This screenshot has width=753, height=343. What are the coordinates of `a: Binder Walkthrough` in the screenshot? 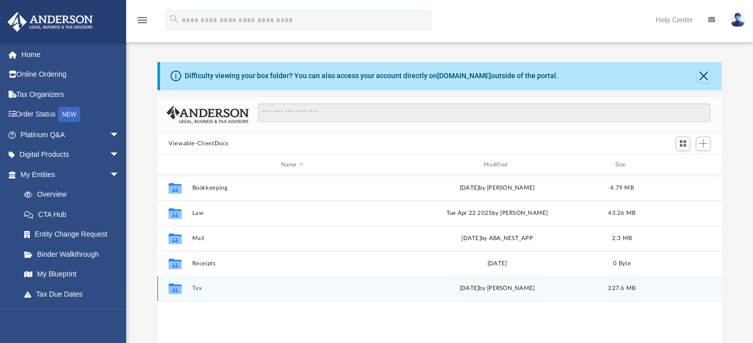 It's located at (74, 254).